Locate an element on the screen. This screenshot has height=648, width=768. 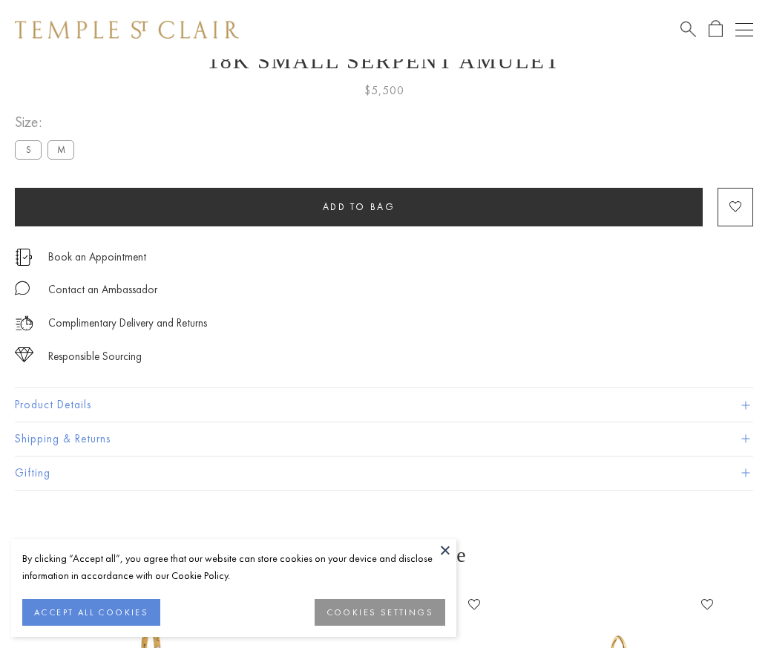
img: icon_sourcing.svg is located at coordinates (24, 355).